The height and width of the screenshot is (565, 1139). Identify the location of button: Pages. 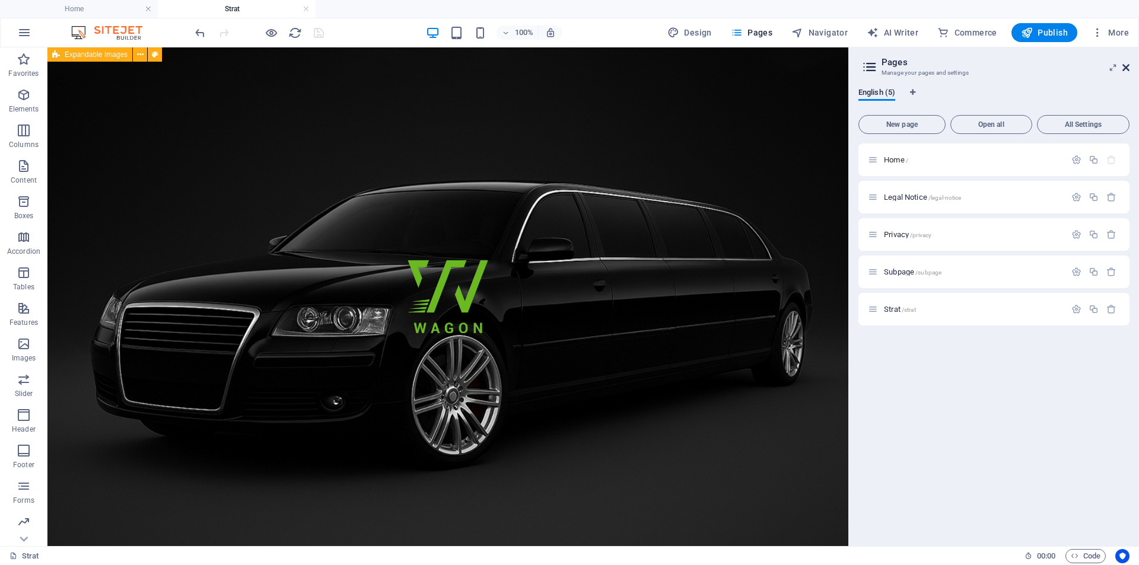
(751, 33).